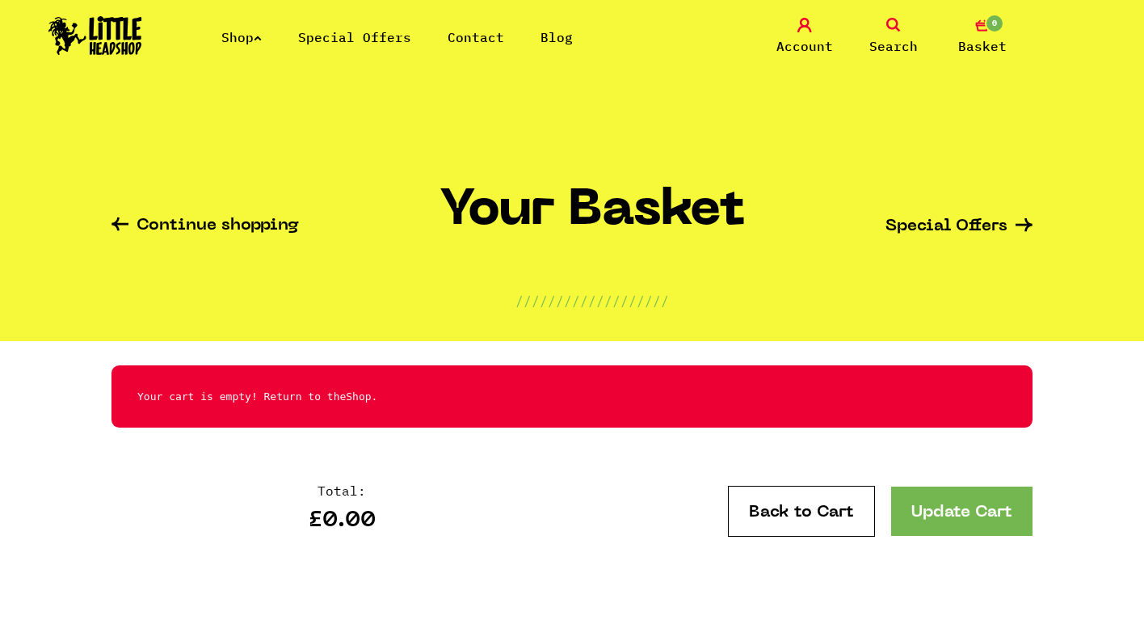 This screenshot has width=1144, height=637. What do you see at coordinates (894, 46) in the screenshot?
I see `span: Search` at bounding box center [894, 46].